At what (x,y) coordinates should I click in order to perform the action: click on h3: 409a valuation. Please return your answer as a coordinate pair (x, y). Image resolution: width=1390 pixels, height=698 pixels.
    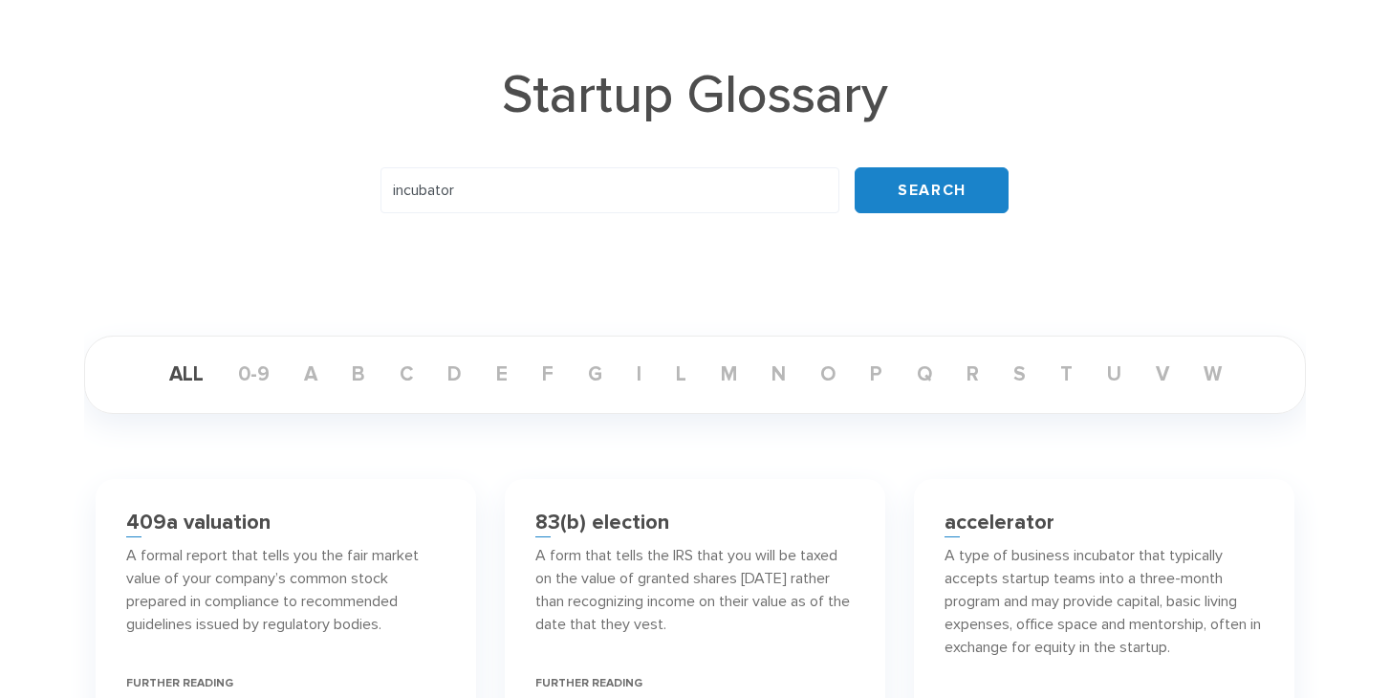
    Looking at the image, I should click on (198, 522).